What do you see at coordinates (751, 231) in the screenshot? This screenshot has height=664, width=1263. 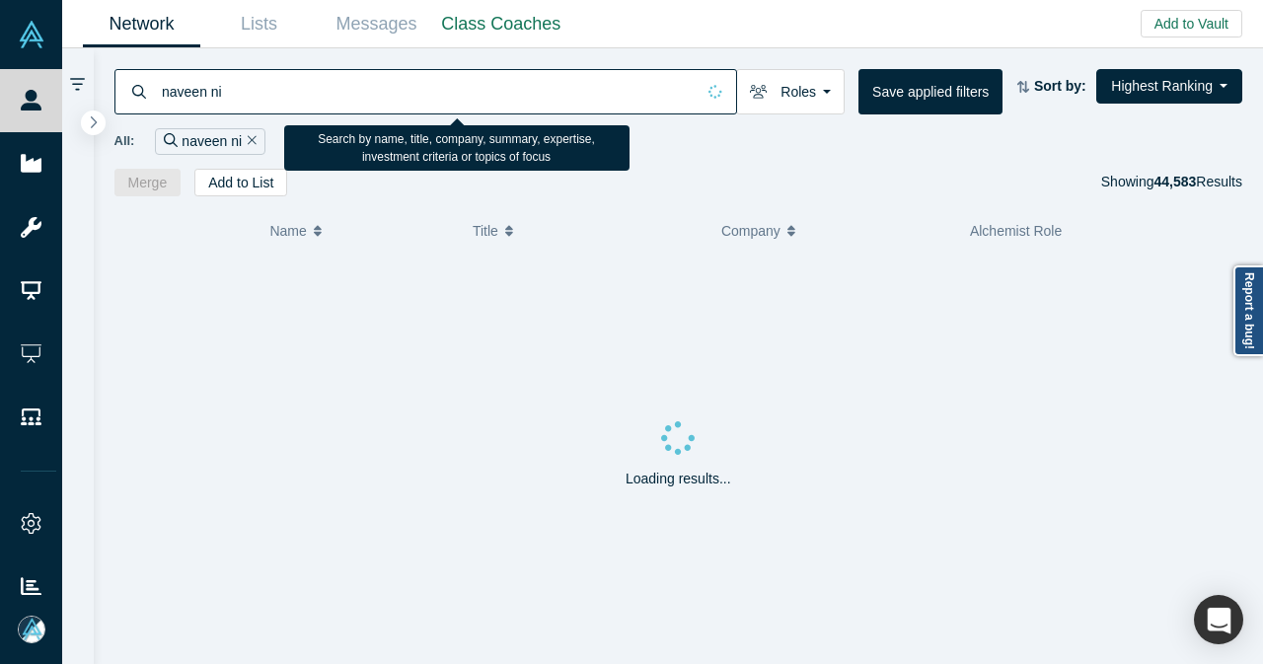 I see `span: Company` at bounding box center [751, 231].